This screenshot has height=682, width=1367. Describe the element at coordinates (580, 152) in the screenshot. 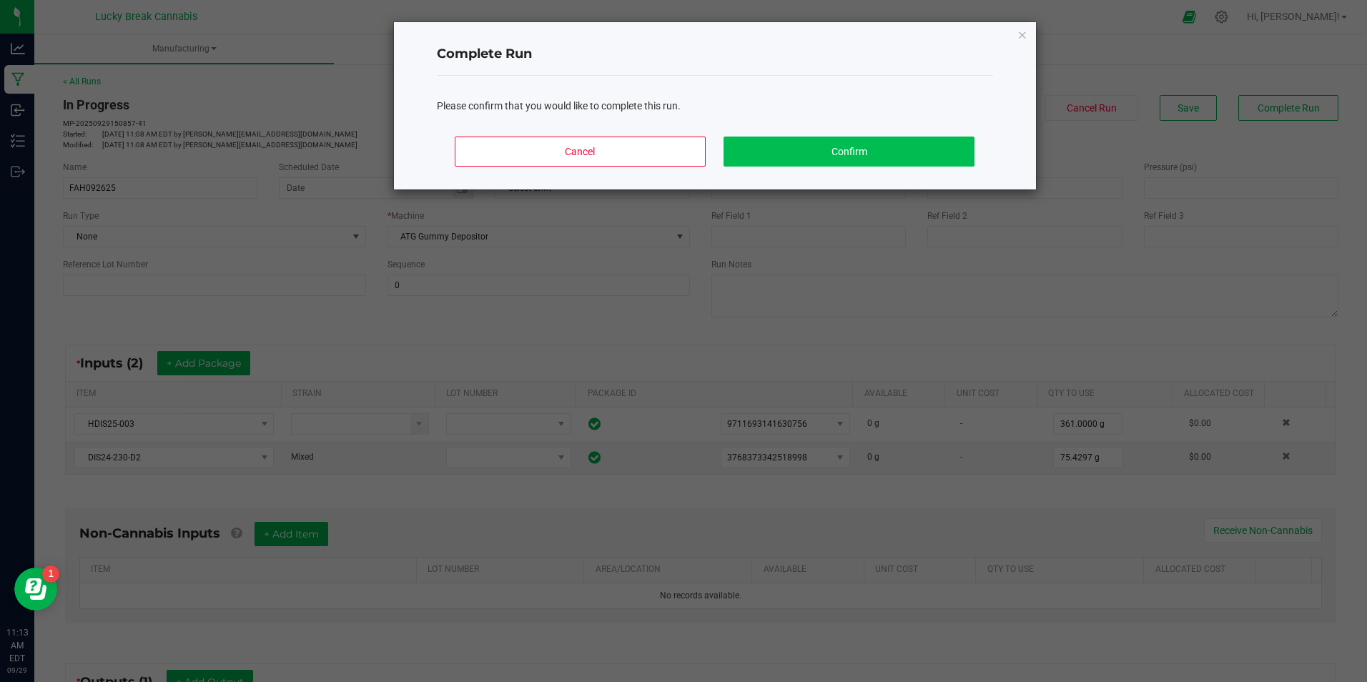

I see `button: Cancel` at that location.